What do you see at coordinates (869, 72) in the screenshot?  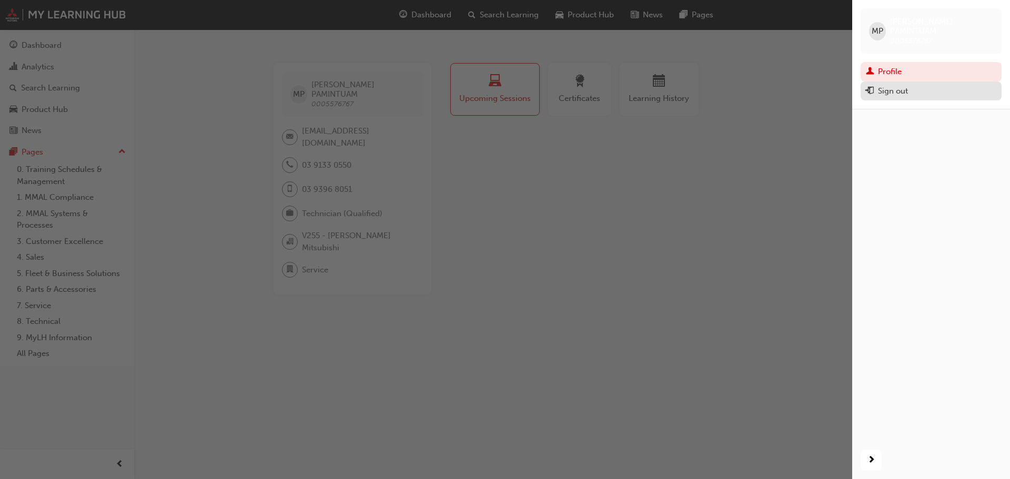 I see `span: man-icon` at bounding box center [869, 72].